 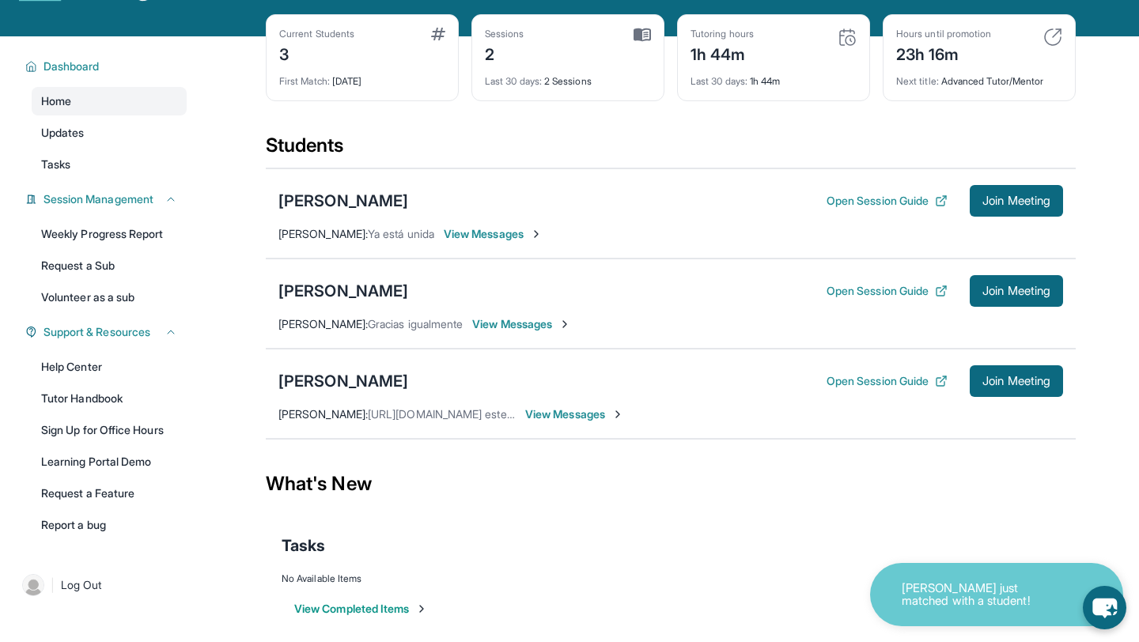 What do you see at coordinates (109, 234) in the screenshot?
I see `a: Weekly Progress Report` at bounding box center [109, 234].